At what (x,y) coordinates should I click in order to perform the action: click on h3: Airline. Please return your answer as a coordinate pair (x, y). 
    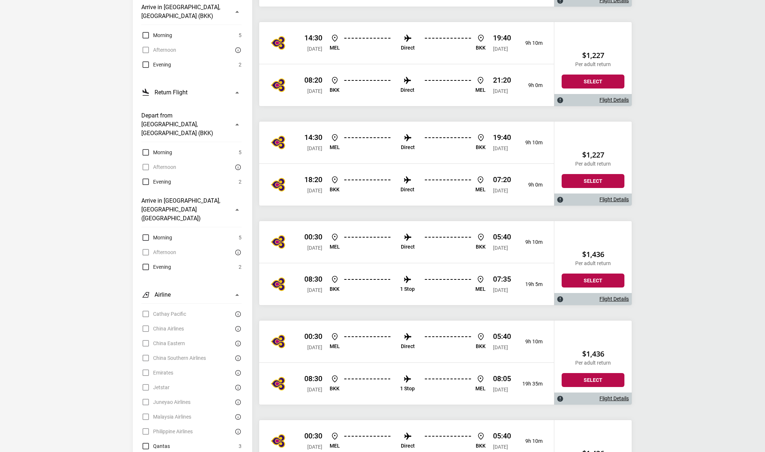
    Looking at the image, I should click on (163, 295).